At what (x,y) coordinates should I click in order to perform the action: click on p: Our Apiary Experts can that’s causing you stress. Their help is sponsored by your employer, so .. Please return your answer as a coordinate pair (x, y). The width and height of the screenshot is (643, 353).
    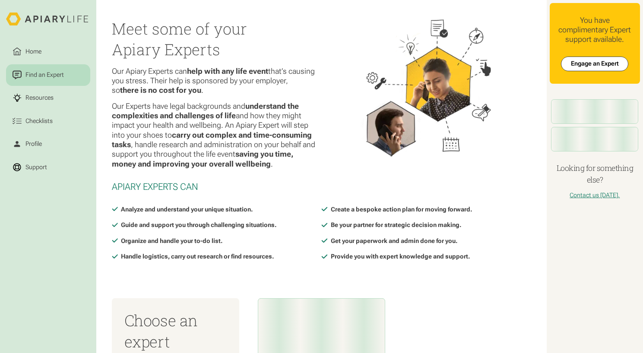
    Looking at the image, I should click on (213, 81).